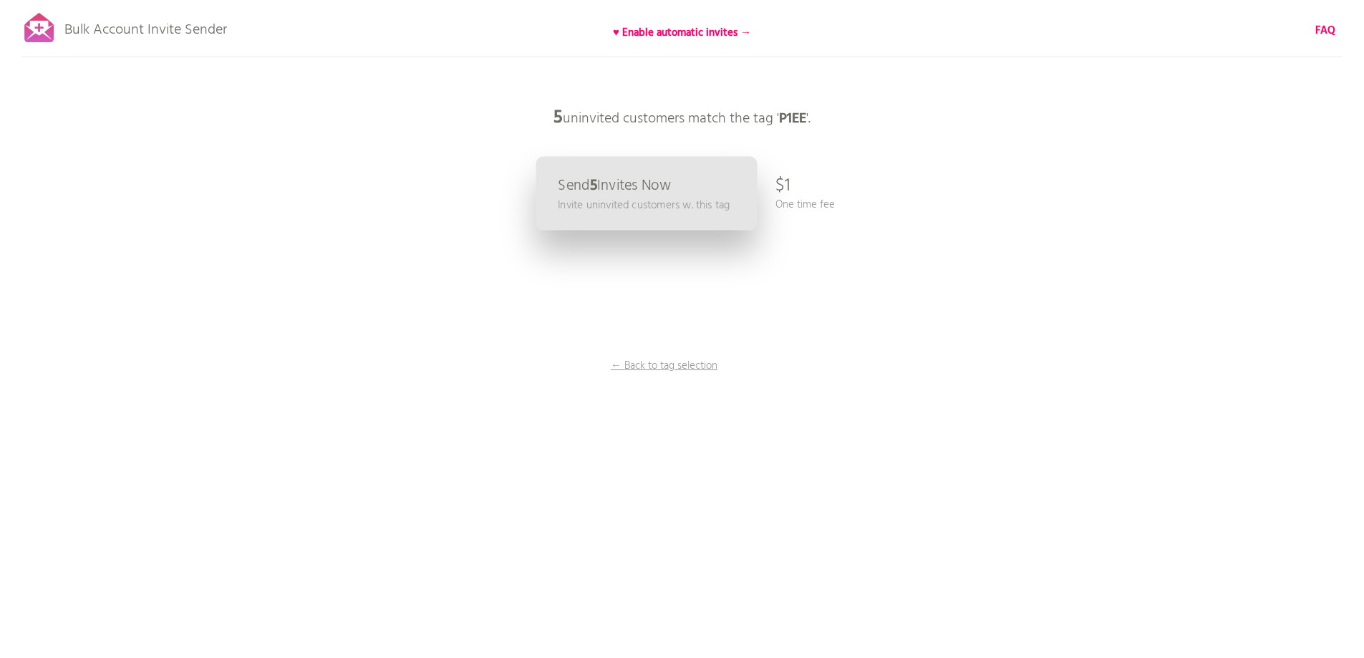 The height and width of the screenshot is (658, 1364). Describe the element at coordinates (805, 205) in the screenshot. I see `p: One time fee` at that location.